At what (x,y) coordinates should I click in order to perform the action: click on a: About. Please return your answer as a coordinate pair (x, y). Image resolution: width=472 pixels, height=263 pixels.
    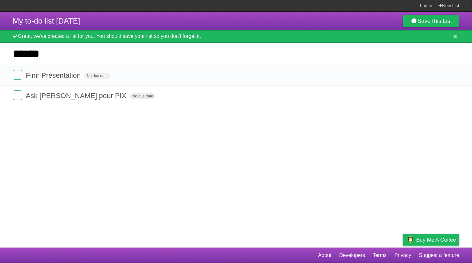
    Looking at the image, I should click on (325, 255).